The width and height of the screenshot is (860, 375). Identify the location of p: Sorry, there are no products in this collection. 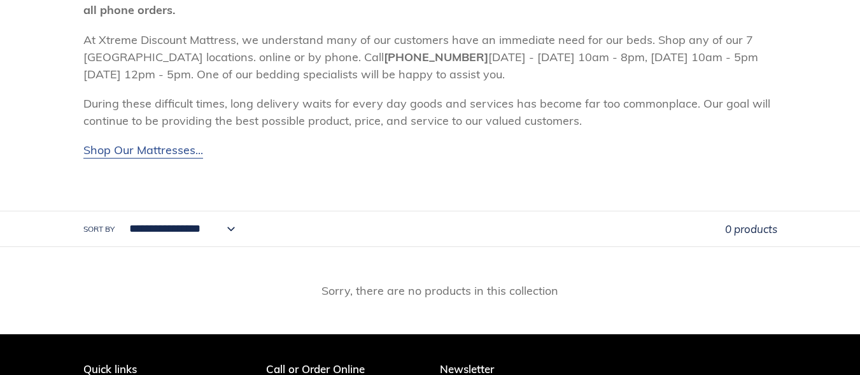
(440, 290).